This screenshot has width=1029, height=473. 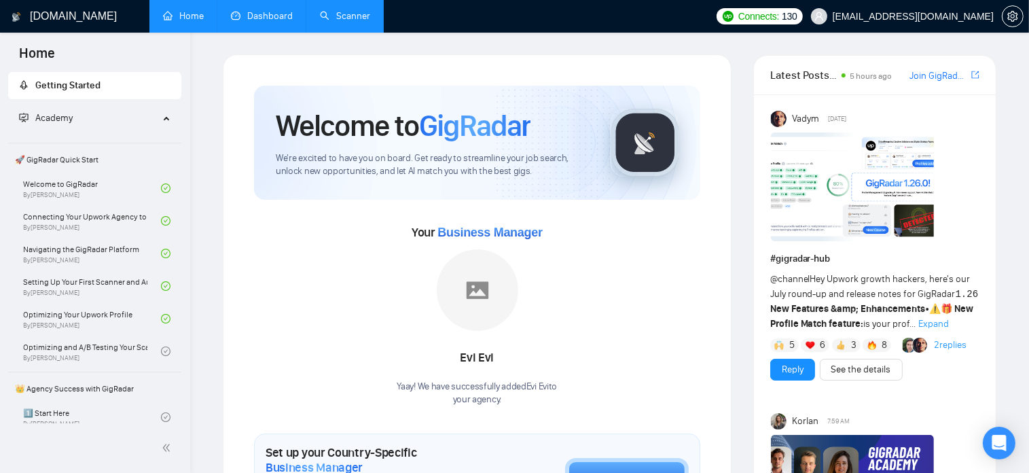 I want to click on span: user, so click(x=819, y=16).